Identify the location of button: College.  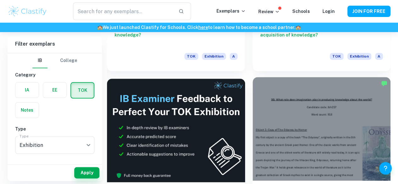
(69, 61).